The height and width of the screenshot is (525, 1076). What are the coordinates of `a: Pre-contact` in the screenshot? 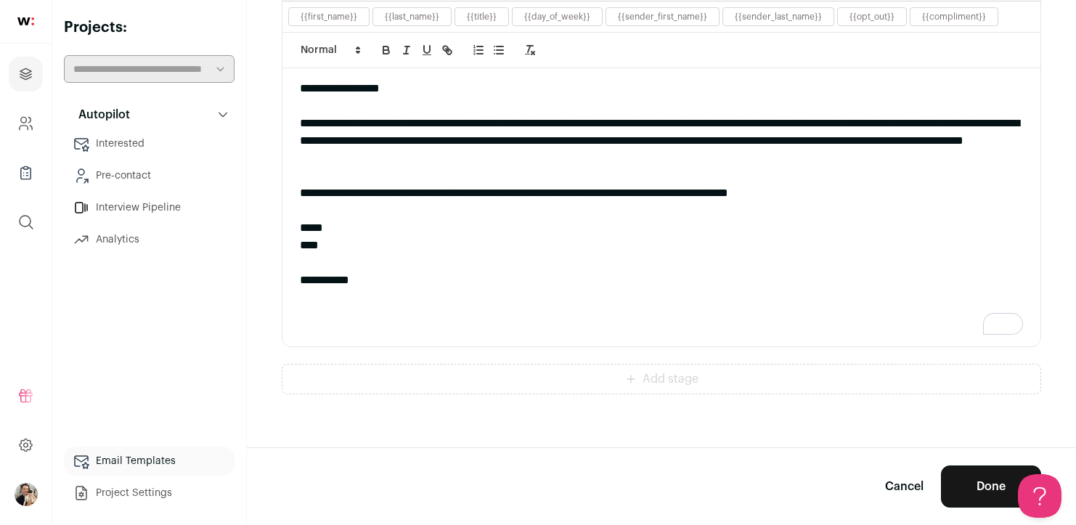 It's located at (149, 176).